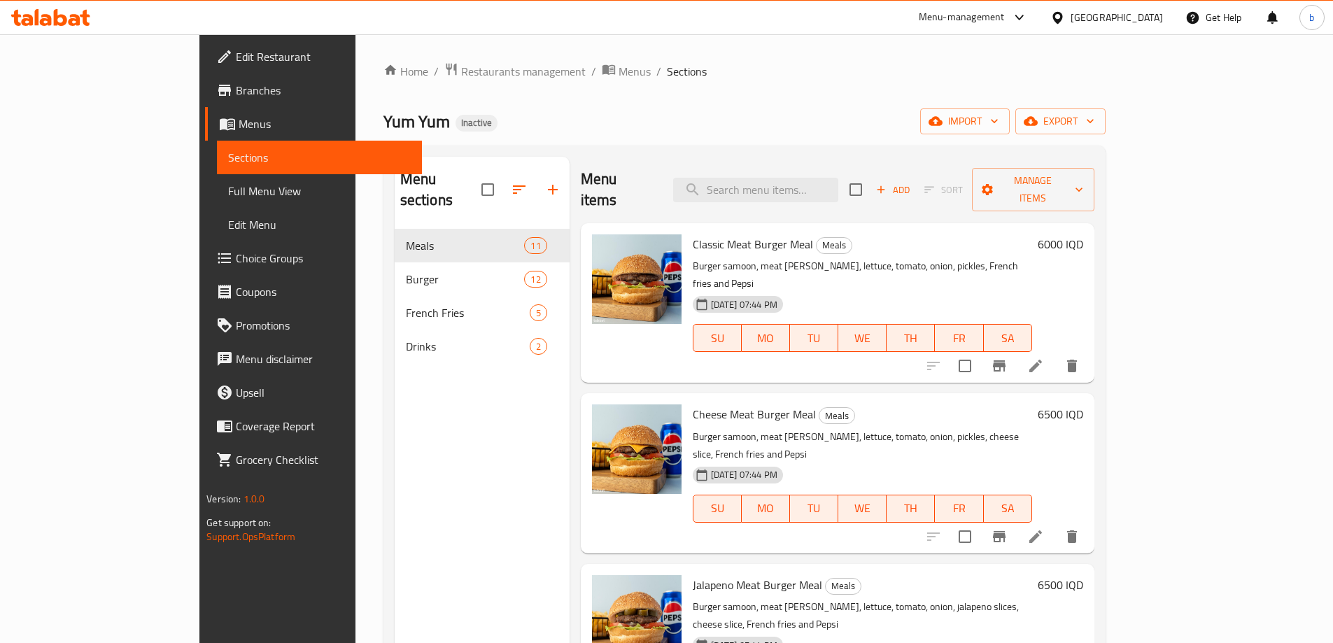 The height and width of the screenshot is (643, 1333). I want to click on nav: breadcrumb, so click(745, 71).